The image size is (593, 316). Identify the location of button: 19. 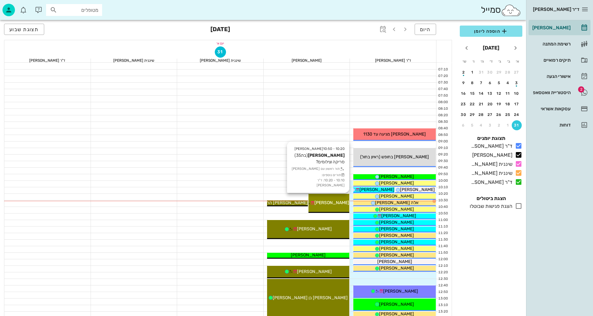
(499, 104).